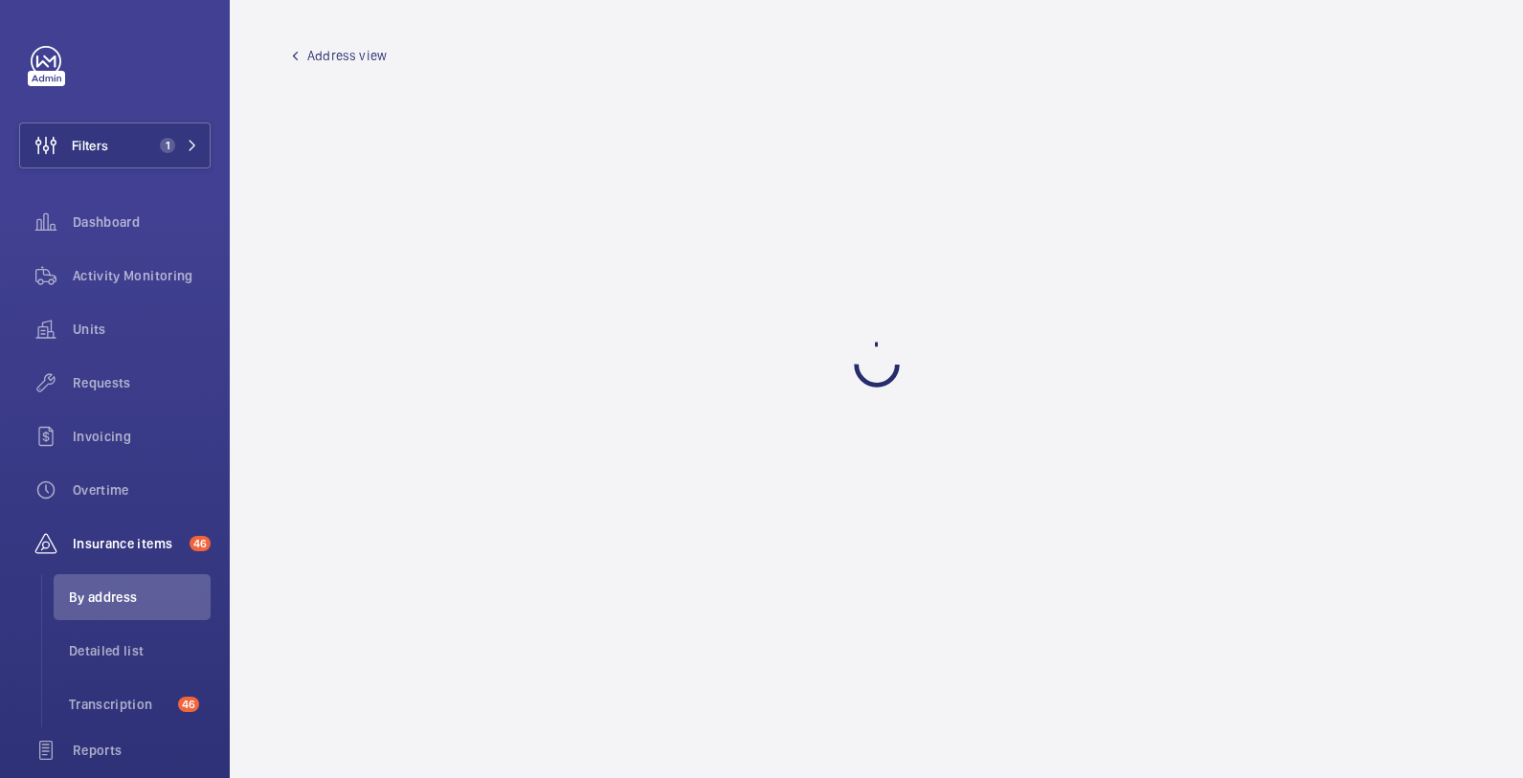 This screenshot has height=778, width=1523. Describe the element at coordinates (142, 276) in the screenshot. I see `span: Activity Monitoring` at that location.